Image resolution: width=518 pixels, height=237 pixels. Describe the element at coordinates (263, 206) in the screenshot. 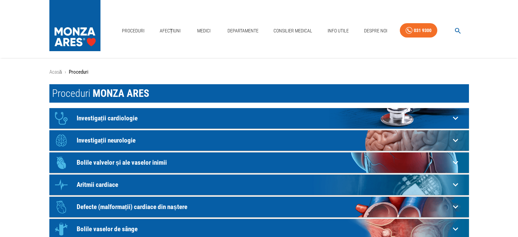

I see `p: Defecte (malformații) cardiace din naștere` at that location.